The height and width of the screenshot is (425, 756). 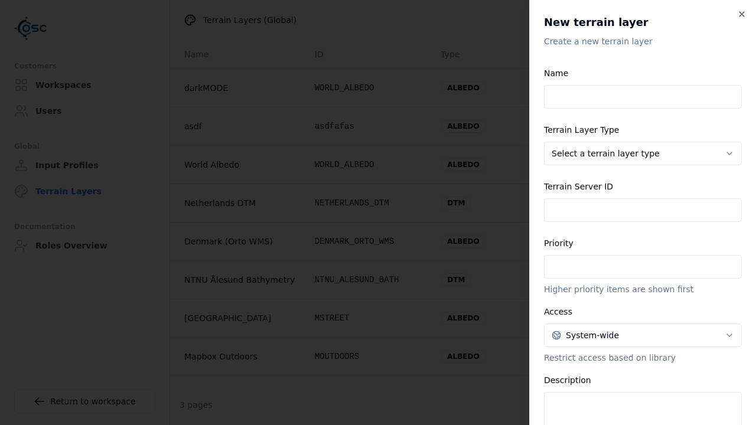 I want to click on label: Access, so click(x=558, y=312).